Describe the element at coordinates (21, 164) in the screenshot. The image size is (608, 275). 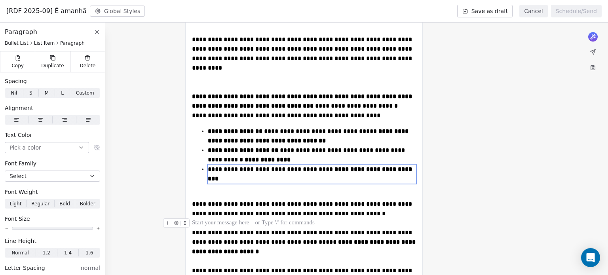
I see `span: Font Family` at that location.